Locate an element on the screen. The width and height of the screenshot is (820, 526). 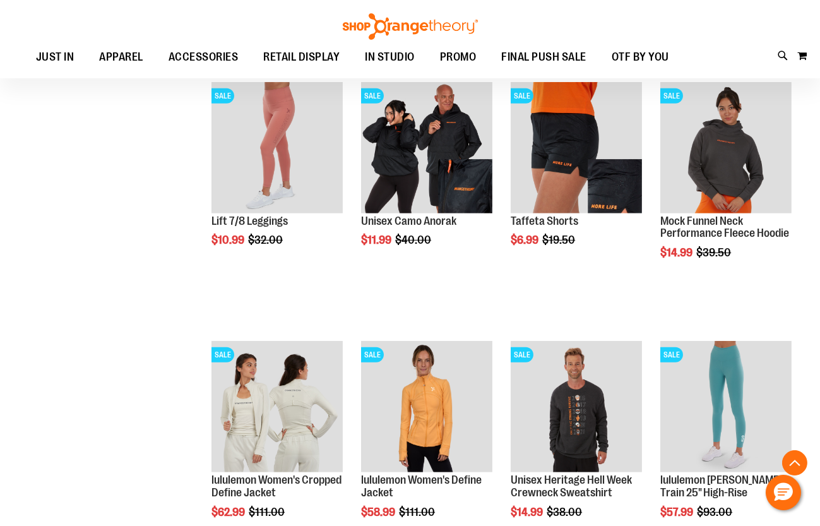
span: $32.00 is located at coordinates (267, 240).